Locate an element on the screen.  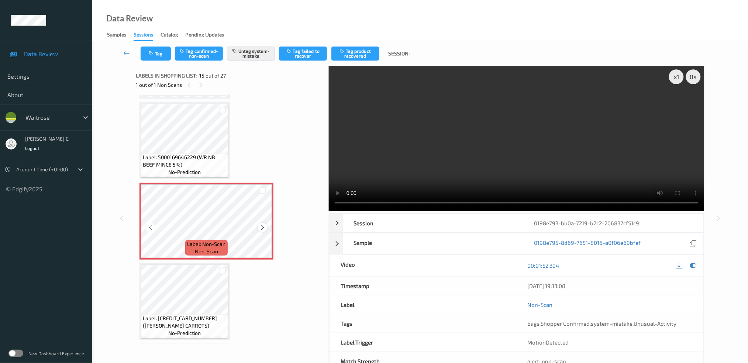
a: 0198e795-8d69-7651-8016-a0f06e69bfef is located at coordinates (587, 243).